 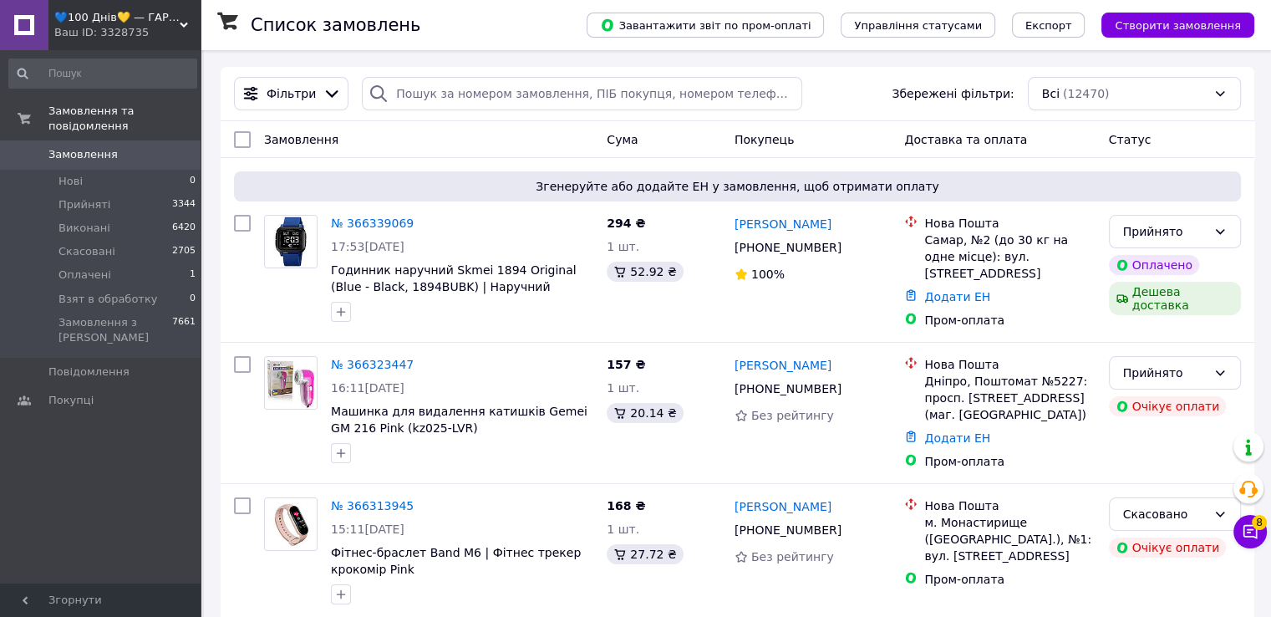 What do you see at coordinates (1049, 25) in the screenshot?
I see `span: Експорт` at bounding box center [1049, 25].